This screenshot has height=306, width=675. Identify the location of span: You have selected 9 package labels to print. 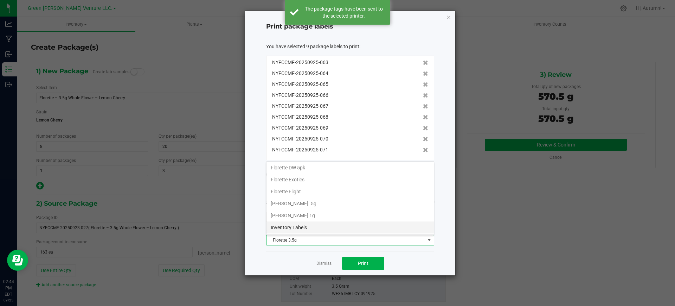
(313, 46).